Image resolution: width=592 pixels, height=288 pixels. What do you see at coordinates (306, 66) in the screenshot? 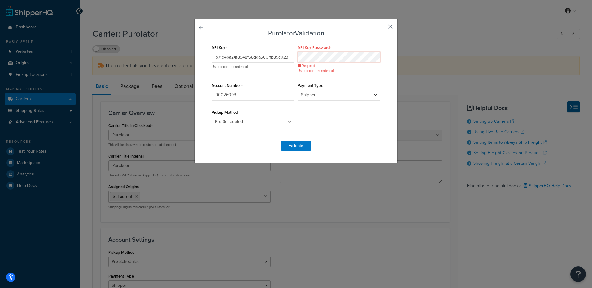
I see `span: Required` at bounding box center [306, 66].